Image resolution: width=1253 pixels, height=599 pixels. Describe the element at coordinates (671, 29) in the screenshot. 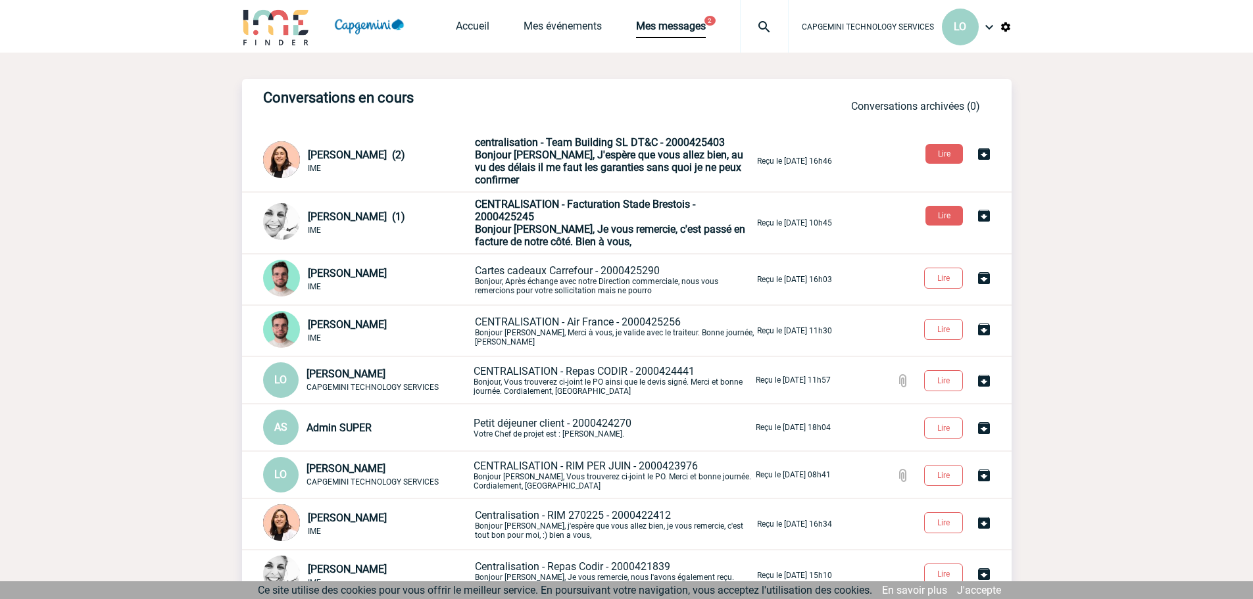

I see `a: Mes messages` at that location.